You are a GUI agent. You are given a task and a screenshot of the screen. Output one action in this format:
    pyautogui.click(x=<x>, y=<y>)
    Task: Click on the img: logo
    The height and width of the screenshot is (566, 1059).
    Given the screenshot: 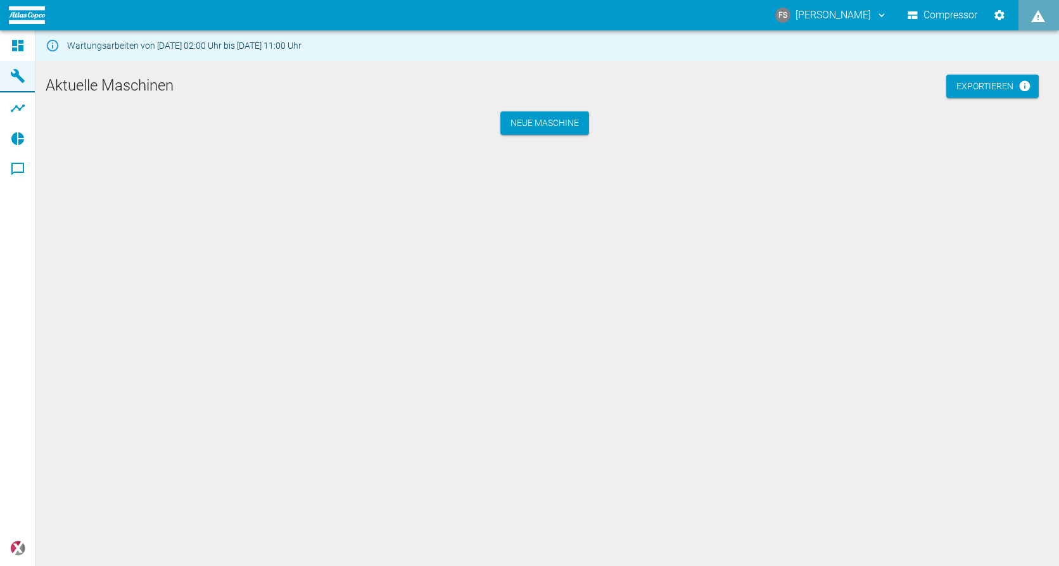 What is the action you would take?
    pyautogui.click(x=27, y=15)
    